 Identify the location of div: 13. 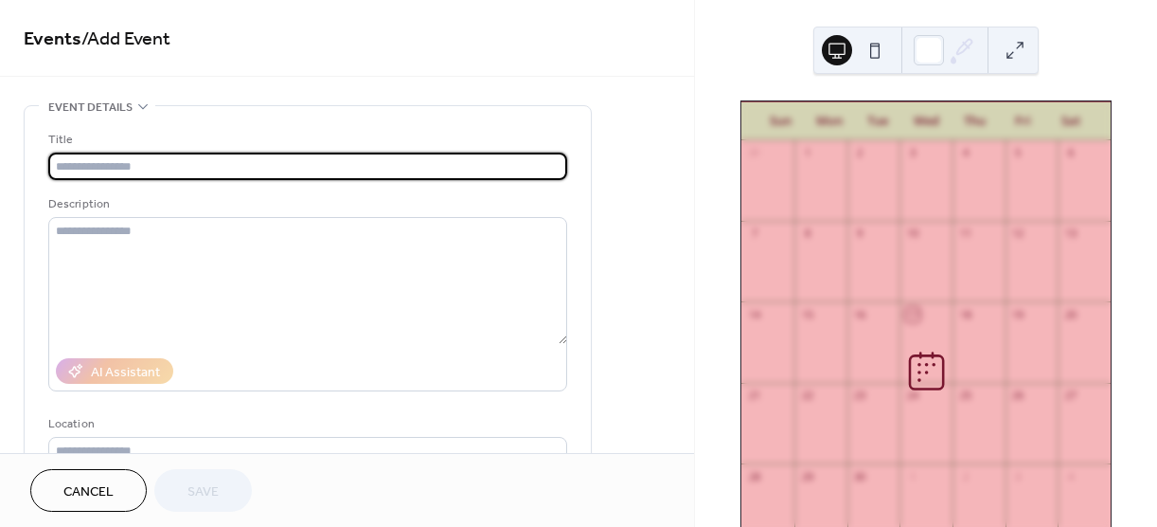
(1070, 233).